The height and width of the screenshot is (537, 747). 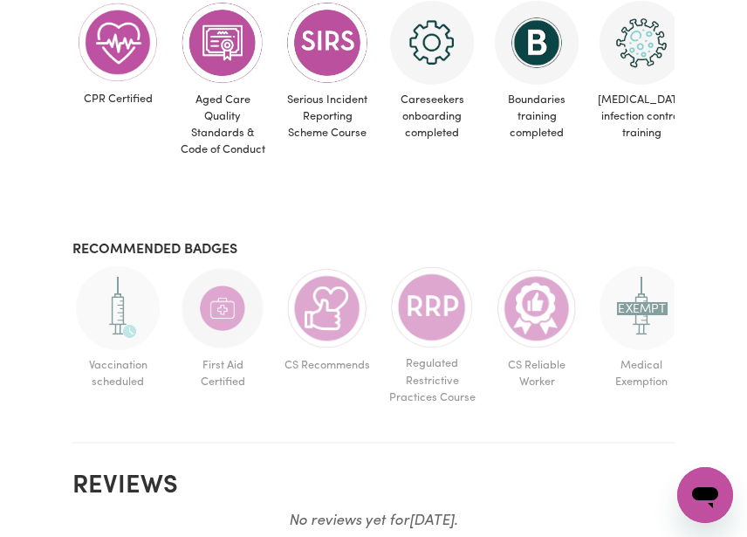 What do you see at coordinates (118, 99) in the screenshot?
I see `span: CPR Certified` at bounding box center [118, 99].